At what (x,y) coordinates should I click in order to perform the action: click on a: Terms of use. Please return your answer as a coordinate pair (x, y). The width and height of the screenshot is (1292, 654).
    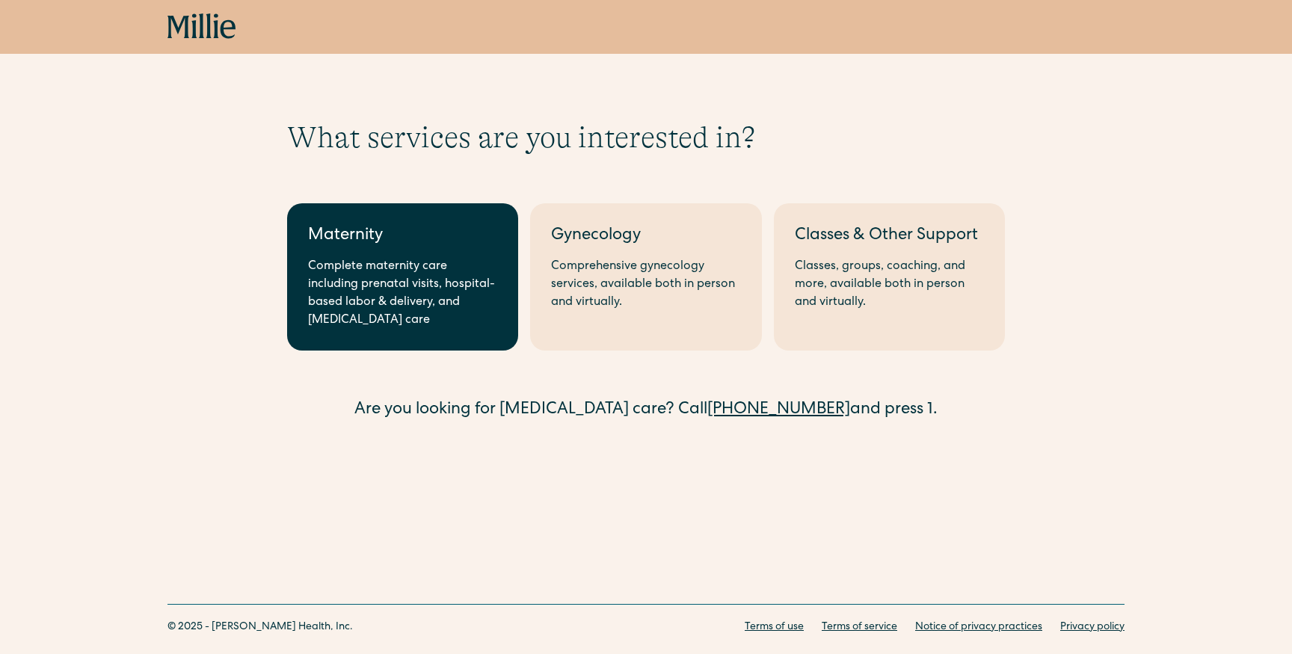
    Looking at the image, I should click on (774, 627).